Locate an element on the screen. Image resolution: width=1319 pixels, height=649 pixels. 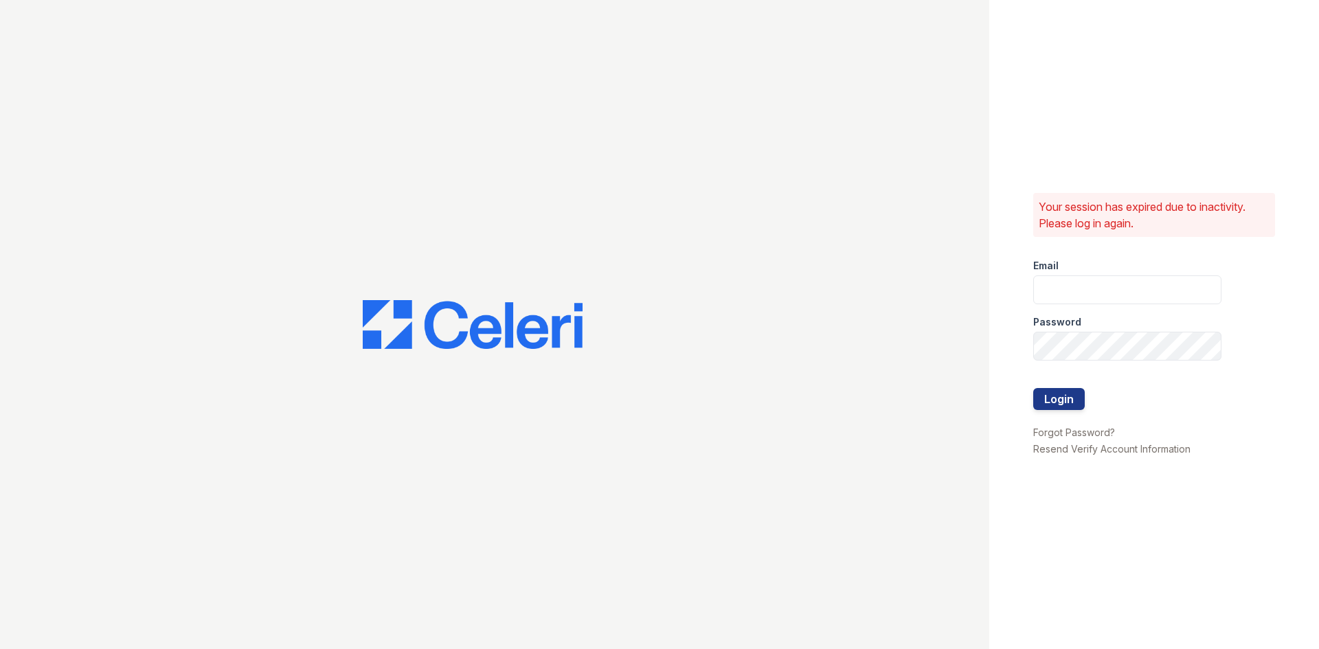
p: Your session has expired due to inactivity. Please log in again. is located at coordinates (1154, 215).